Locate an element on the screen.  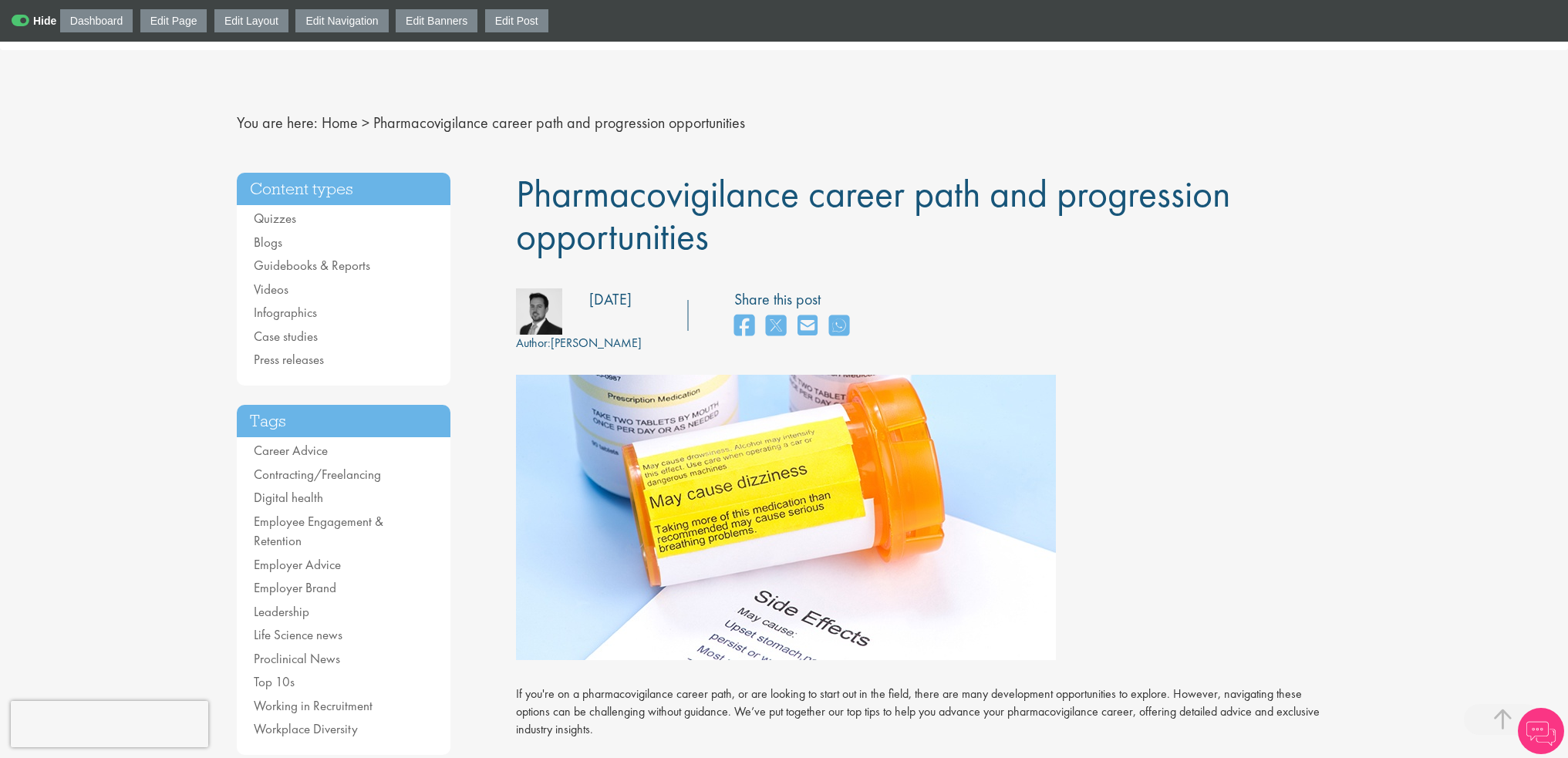
a: Dashboard is located at coordinates (96, 21).